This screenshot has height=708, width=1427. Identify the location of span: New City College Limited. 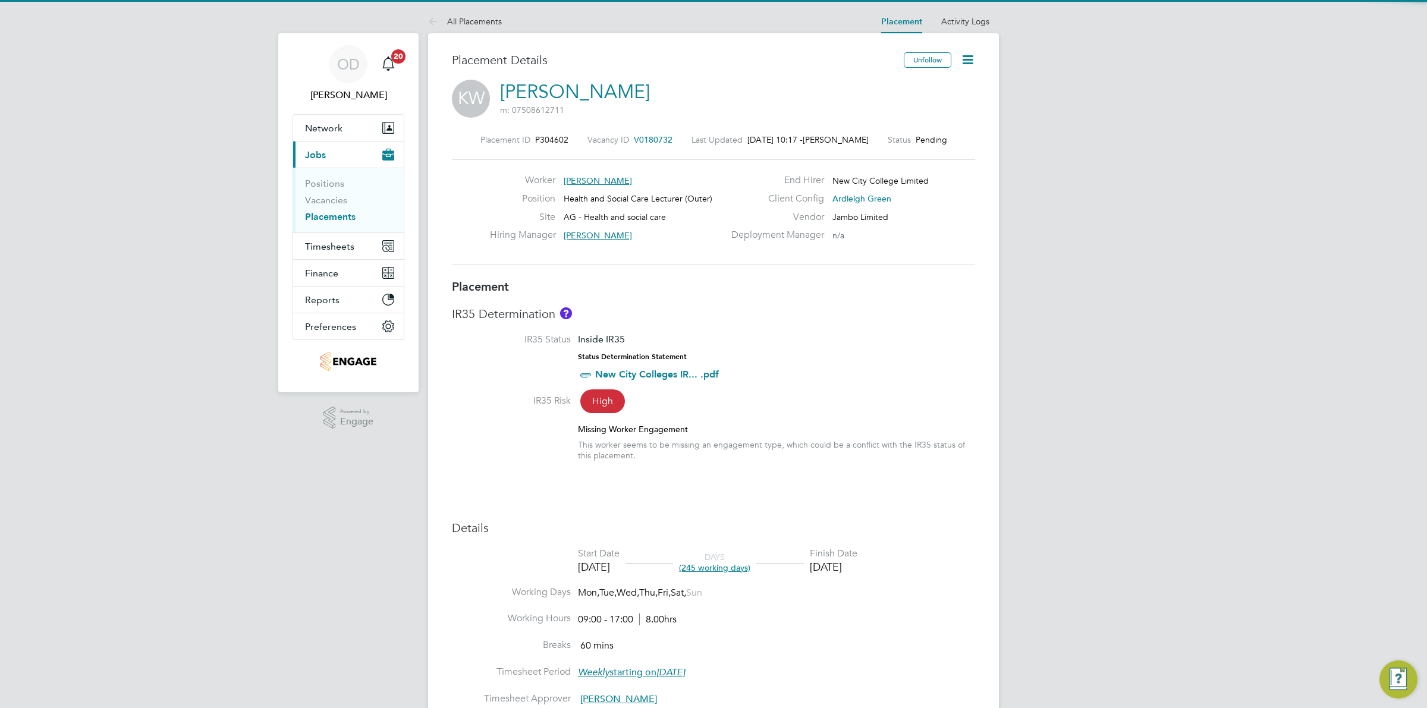
(880, 181).